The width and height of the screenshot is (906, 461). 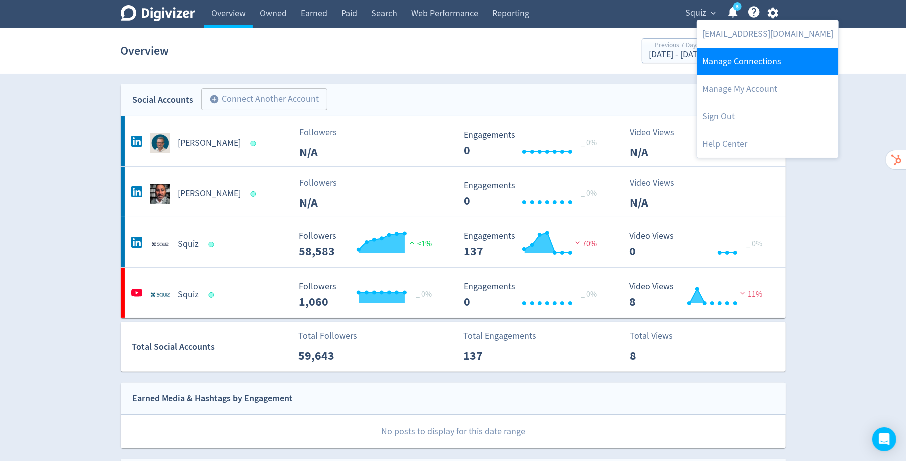 I want to click on a: Manage My Account, so click(x=767, y=89).